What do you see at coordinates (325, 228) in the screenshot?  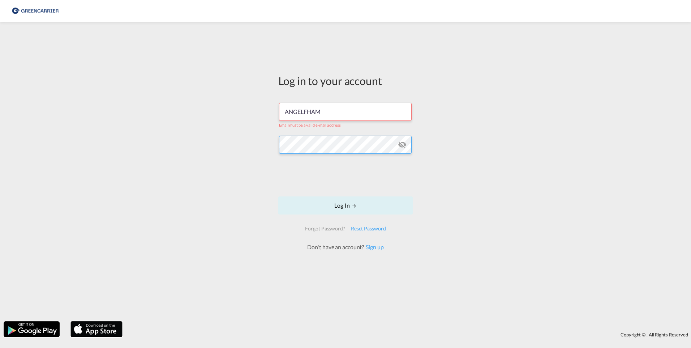 I see `div: Forgot Password?` at bounding box center [325, 228].